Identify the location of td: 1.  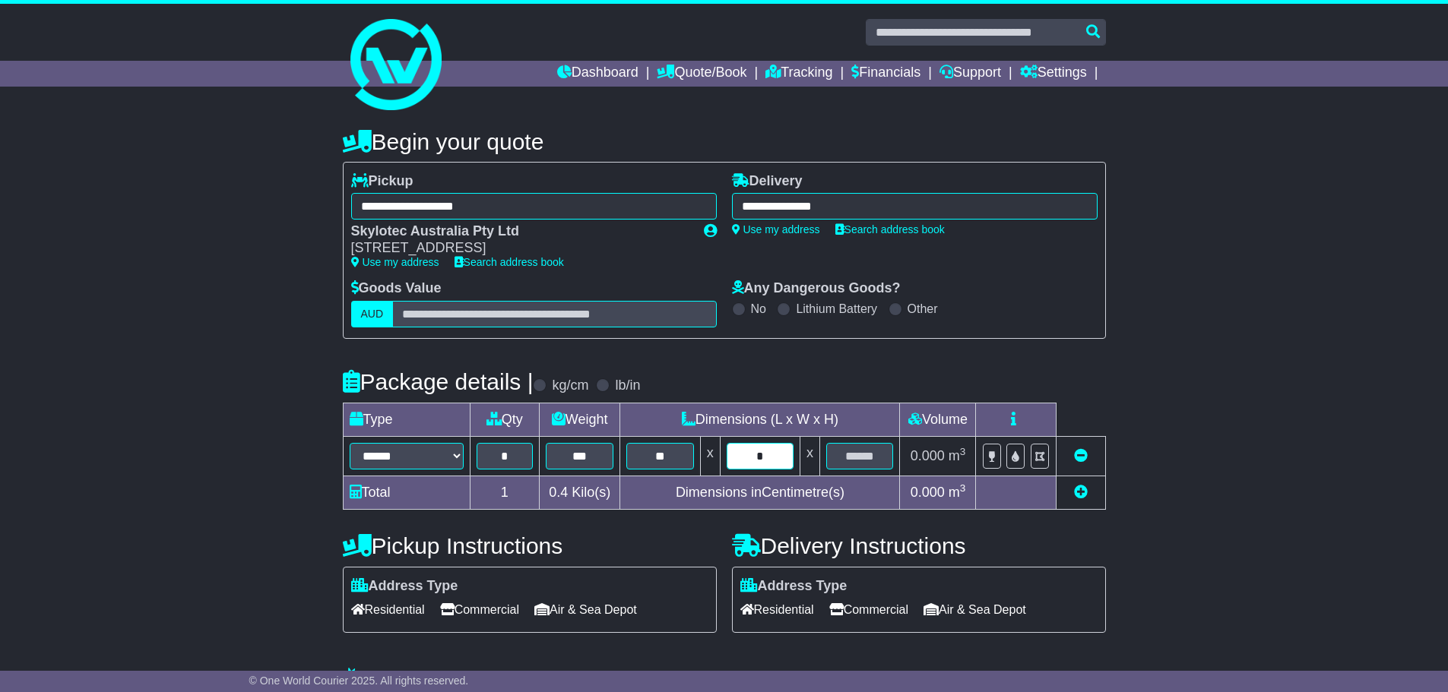
(505, 493).